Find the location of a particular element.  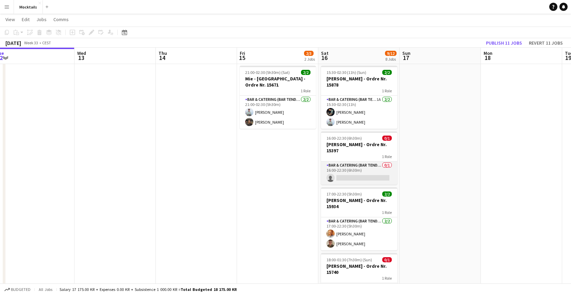

button: Budgeted is located at coordinates (17, 289).